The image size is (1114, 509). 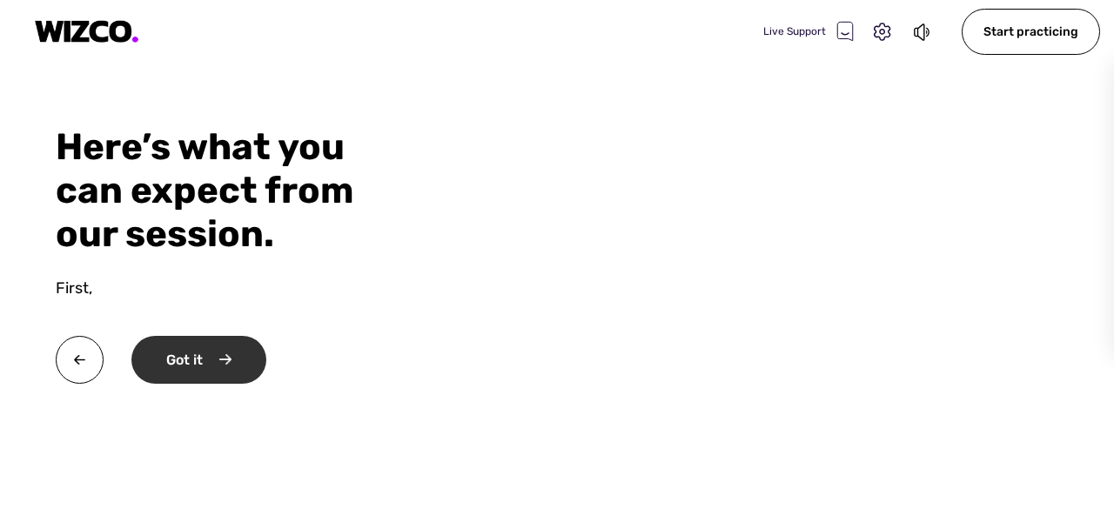 What do you see at coordinates (198, 360) in the screenshot?
I see `div: Got it` at bounding box center [198, 360].